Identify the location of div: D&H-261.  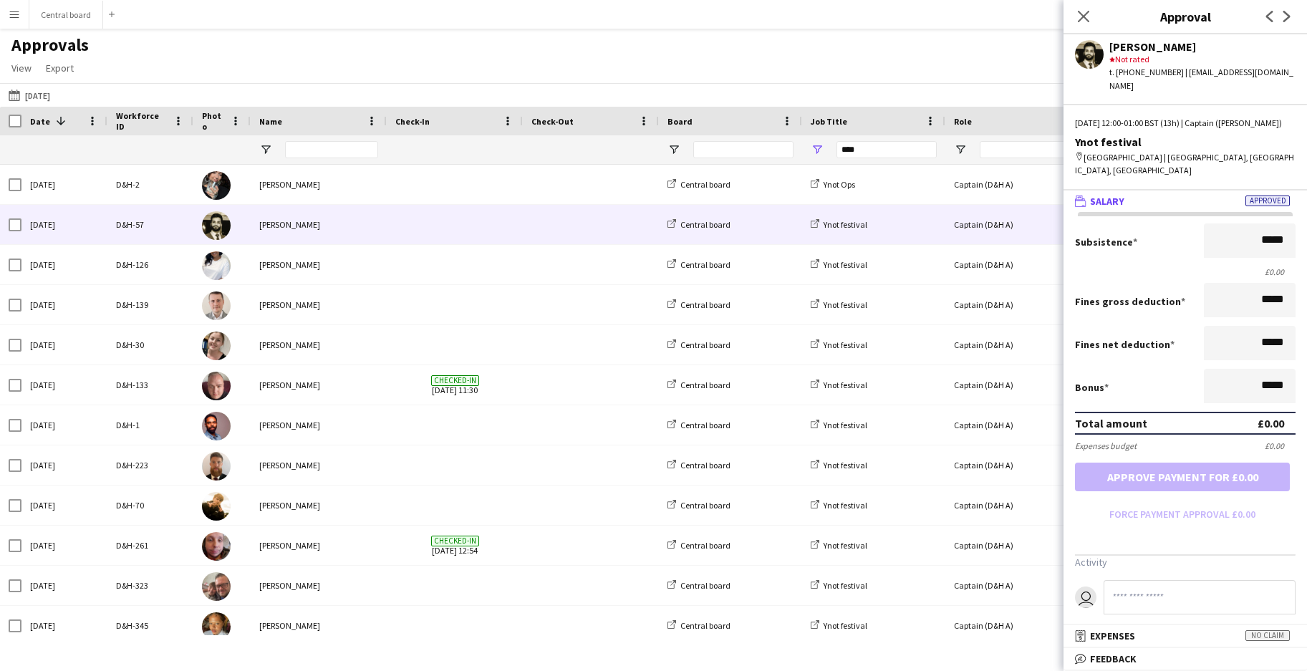
(150, 545).